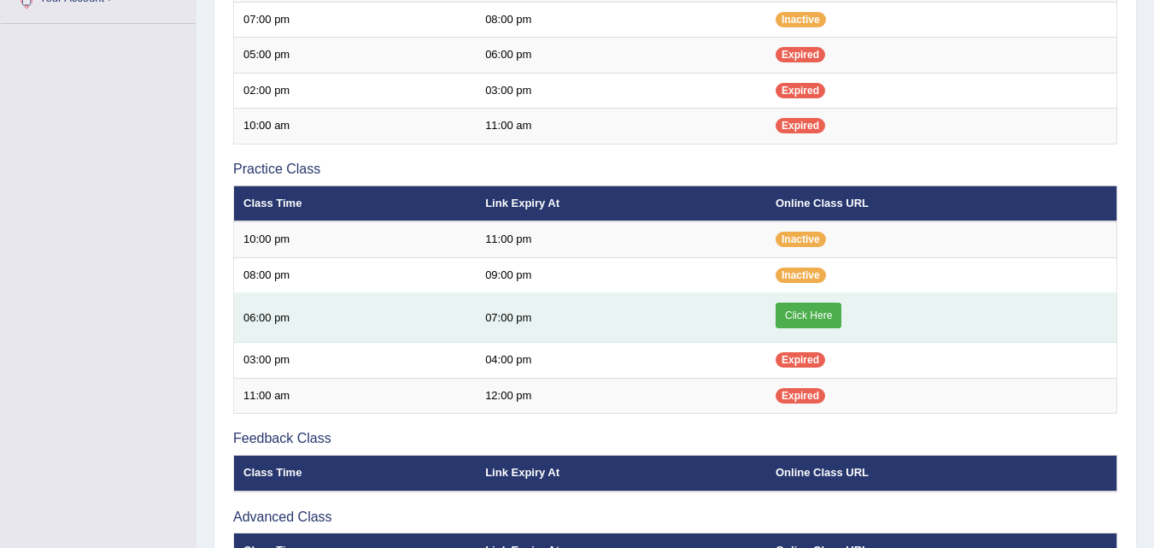  Describe the element at coordinates (355, 56) in the screenshot. I see `td: 05:00 pm` at that location.